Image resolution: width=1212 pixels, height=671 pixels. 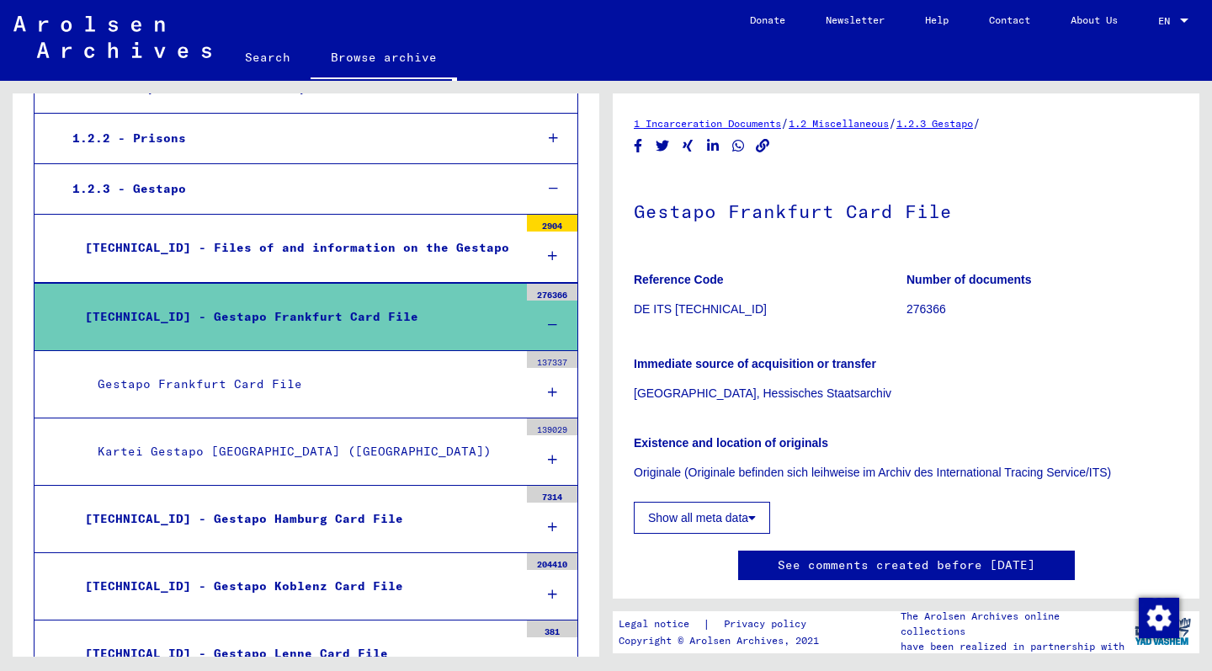 What do you see at coordinates (552, 494) in the screenshot?
I see `div: 7314` at bounding box center [552, 494].